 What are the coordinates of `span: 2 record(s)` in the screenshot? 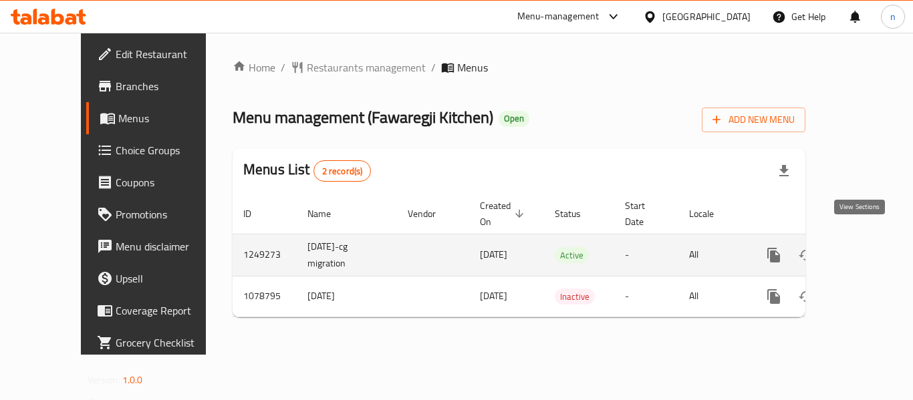 It's located at (342, 171).